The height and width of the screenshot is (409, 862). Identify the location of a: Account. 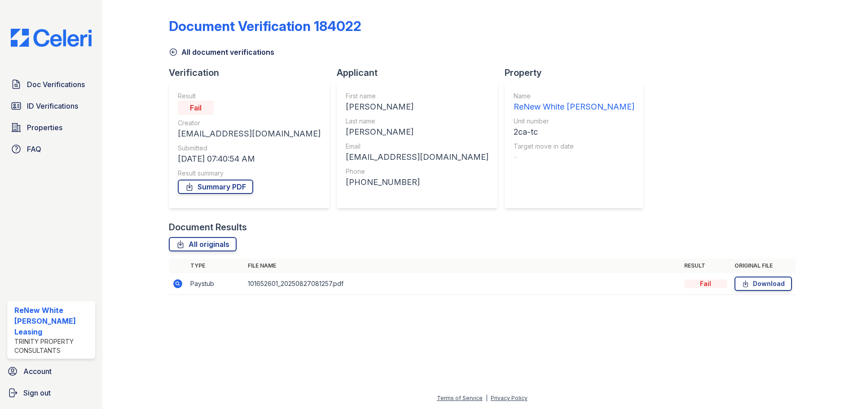
(51, 371).